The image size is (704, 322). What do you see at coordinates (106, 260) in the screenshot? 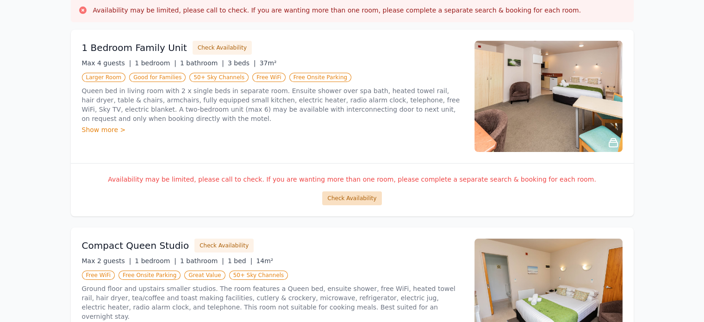
I see `span: Max 2 guests |` at bounding box center [106, 260].